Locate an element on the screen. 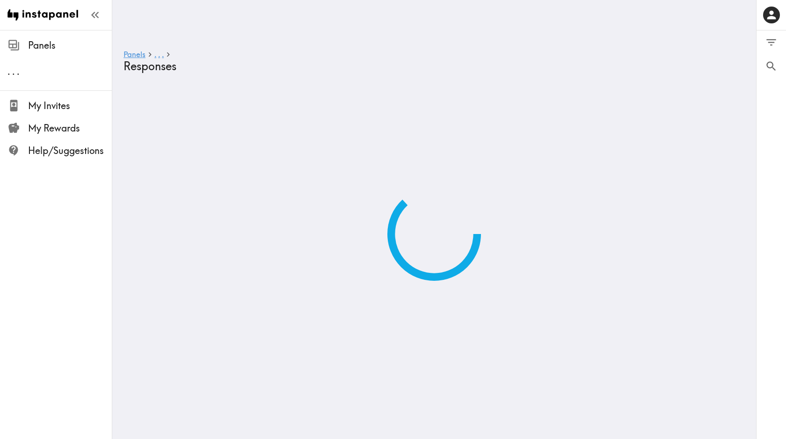  a: Panels is located at coordinates (134, 55).